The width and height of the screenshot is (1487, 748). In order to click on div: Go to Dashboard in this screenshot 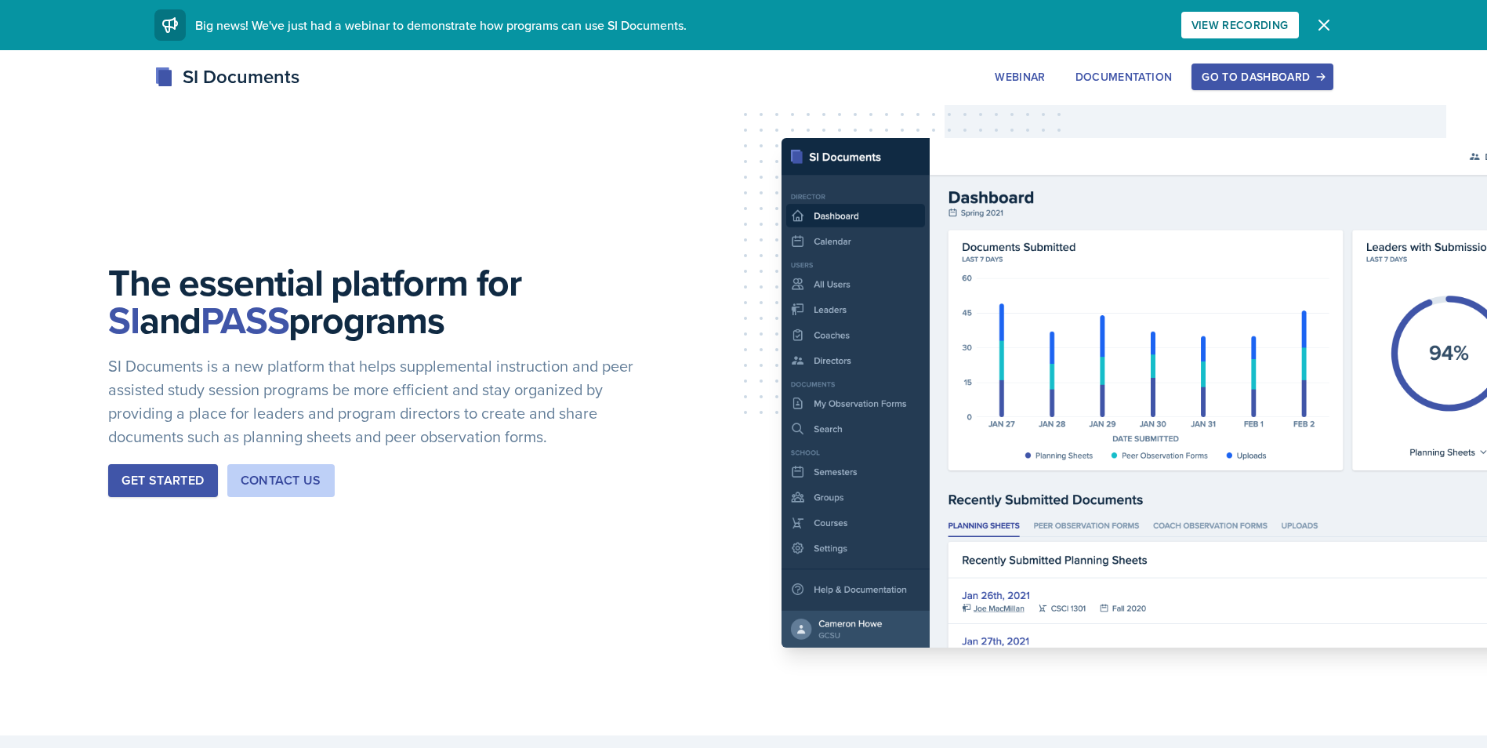, I will do `click(1262, 77)`.